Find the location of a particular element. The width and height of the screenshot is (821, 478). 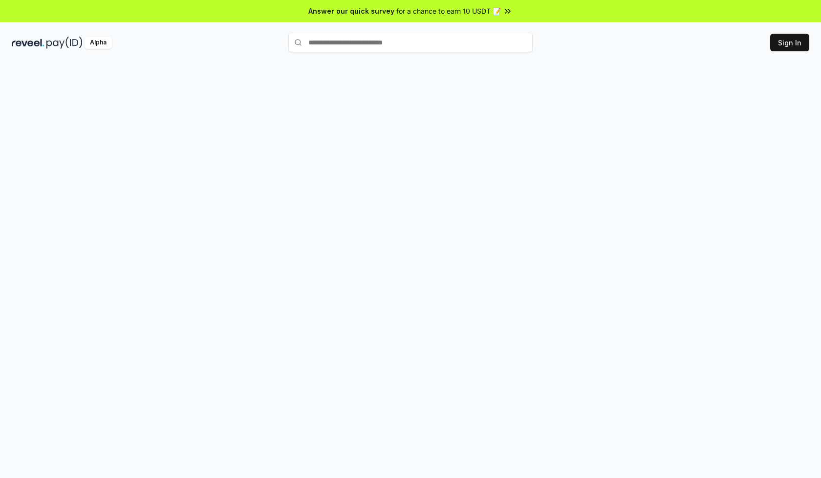

div: Alpha is located at coordinates (98, 43).